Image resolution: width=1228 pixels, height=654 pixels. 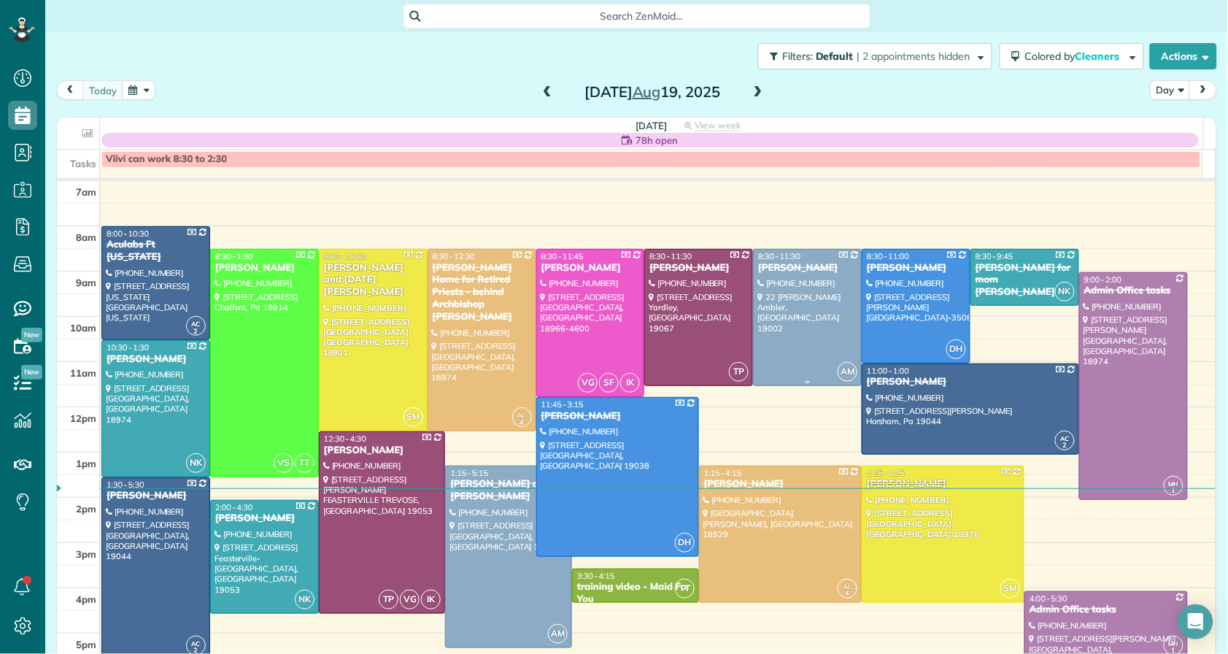 I want to click on button: today, so click(x=103, y=90).